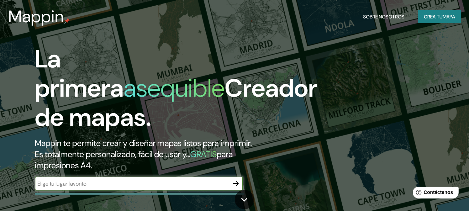  What do you see at coordinates (384, 17) in the screenshot?
I see `button: Sobre nosotros` at bounding box center [384, 17].